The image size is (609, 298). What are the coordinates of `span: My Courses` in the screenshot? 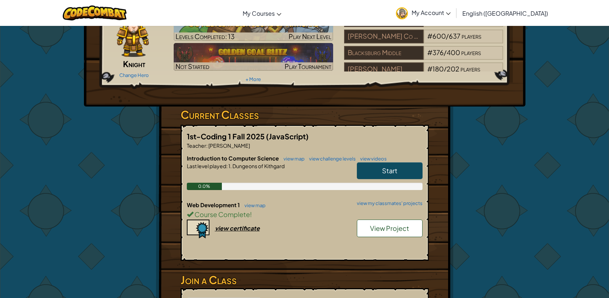 It's located at (259, 13).